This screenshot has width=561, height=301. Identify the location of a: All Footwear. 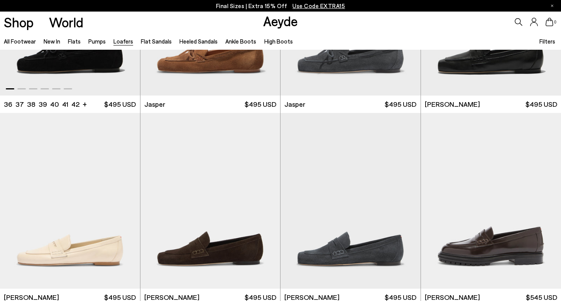
(20, 41).